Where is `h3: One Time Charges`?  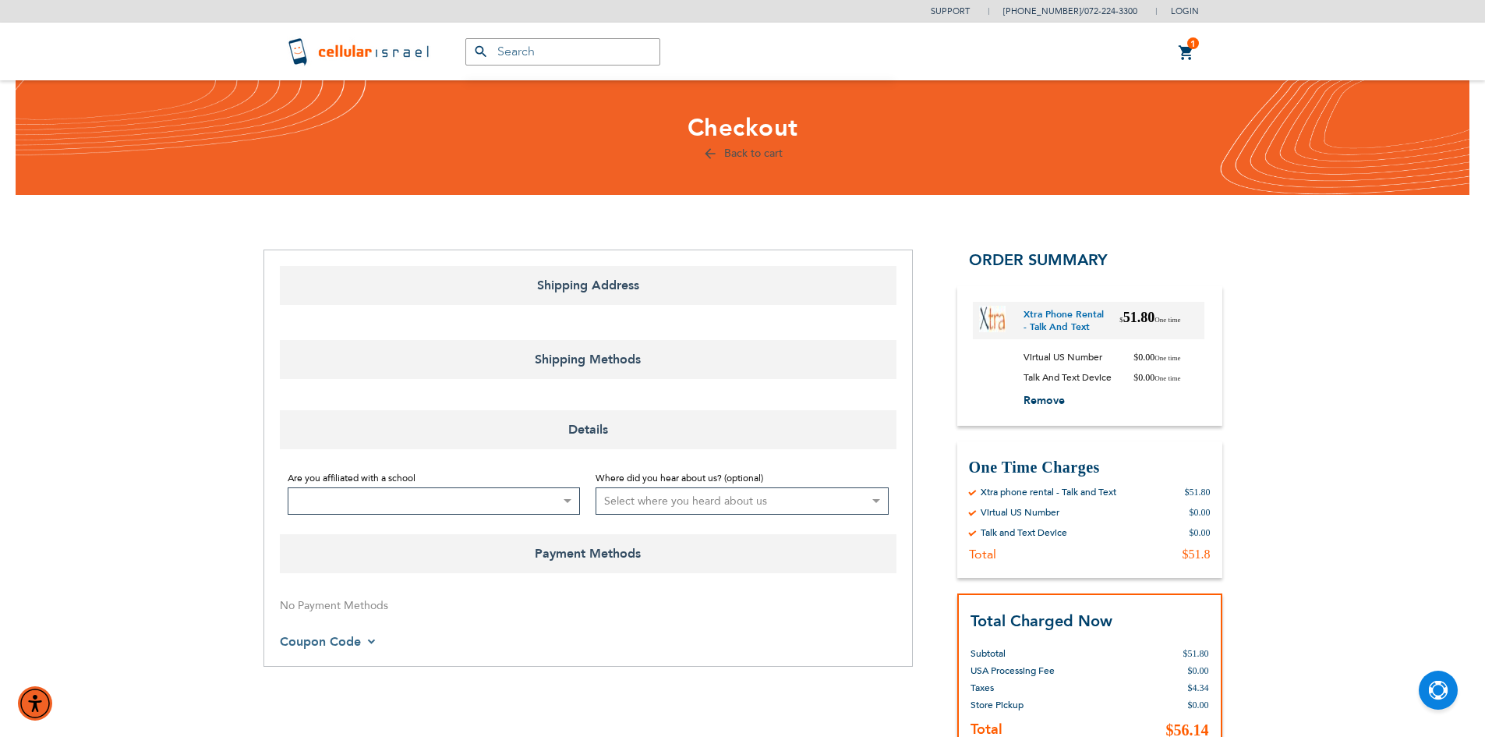 h3: One Time Charges is located at coordinates (1090, 467).